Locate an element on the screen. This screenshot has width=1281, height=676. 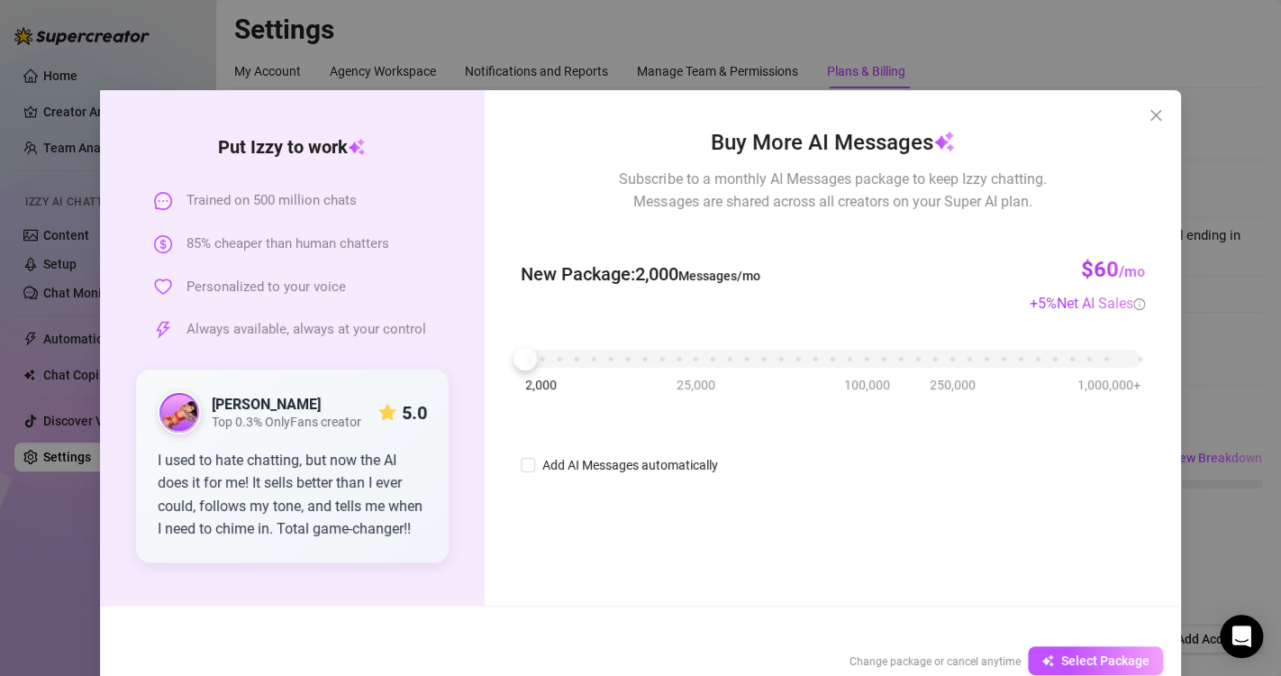
strong: Put Izzy to work is located at coordinates (292, 147).